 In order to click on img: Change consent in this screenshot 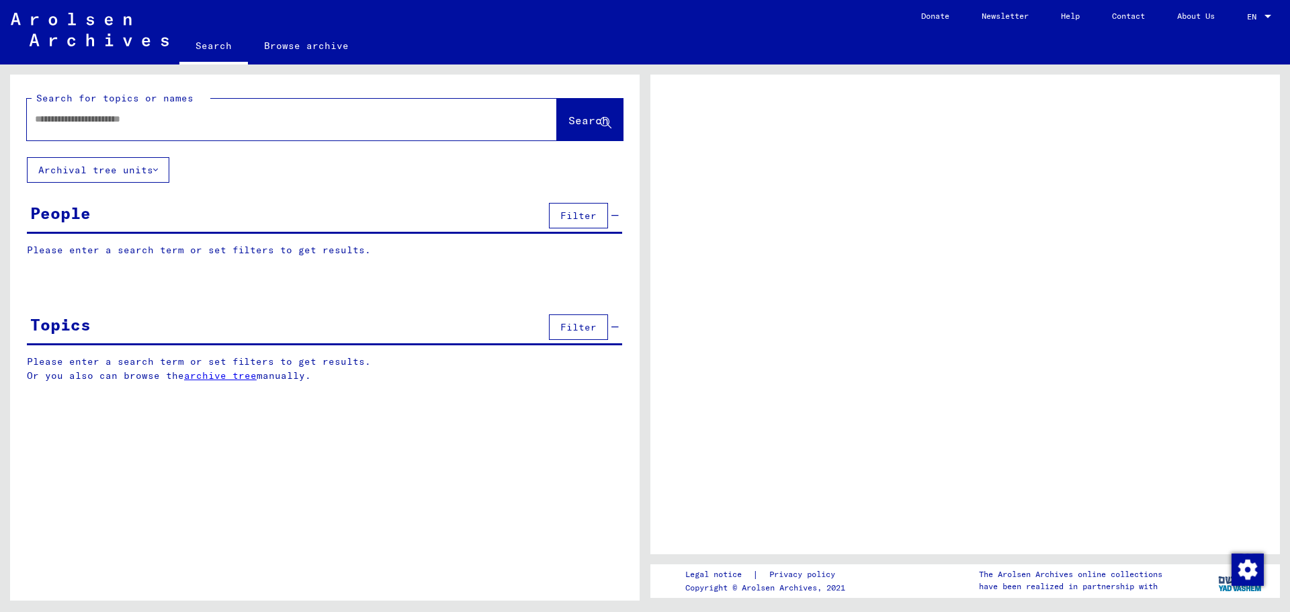, I will do `click(1248, 570)`.